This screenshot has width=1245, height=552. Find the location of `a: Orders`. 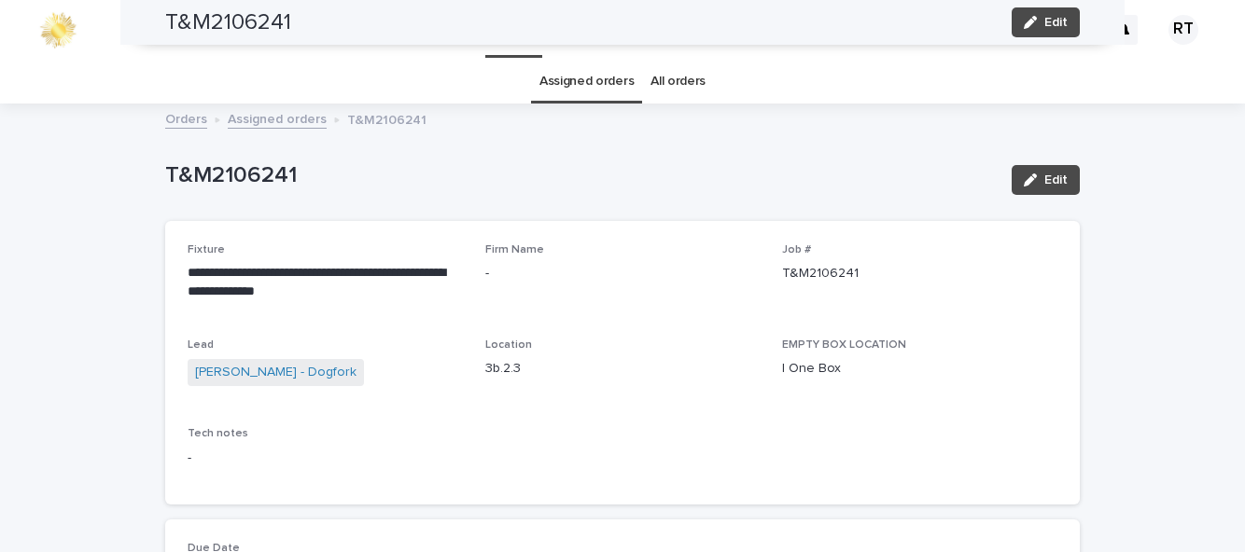

a: Orders is located at coordinates (186, 118).